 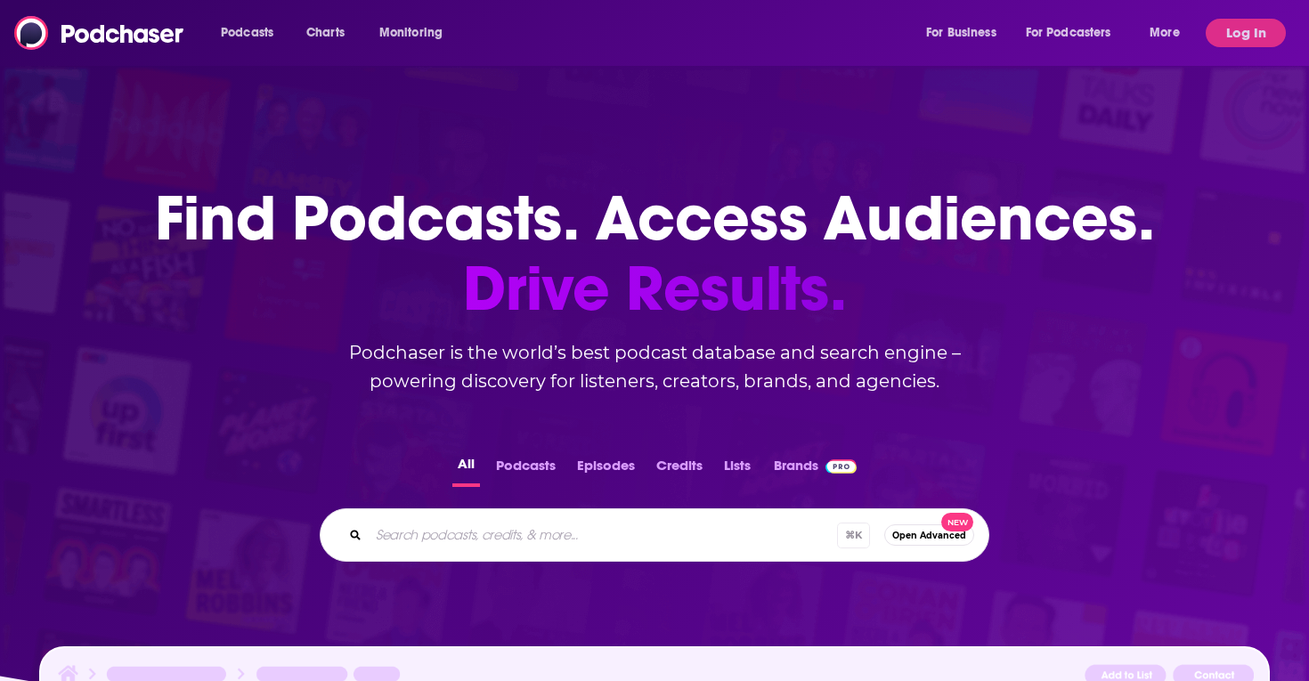 I want to click on span: For Podcasters, so click(x=1068, y=33).